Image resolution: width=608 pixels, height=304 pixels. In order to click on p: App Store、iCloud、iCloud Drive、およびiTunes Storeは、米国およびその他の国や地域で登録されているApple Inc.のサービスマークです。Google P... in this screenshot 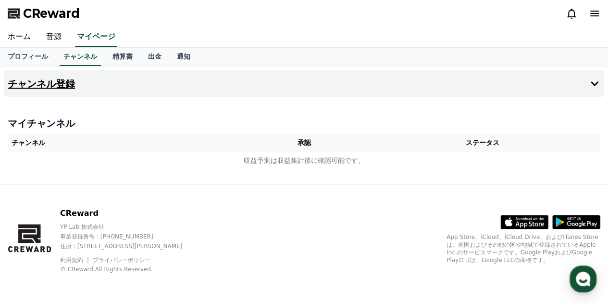, I will do `click(524, 248)`.